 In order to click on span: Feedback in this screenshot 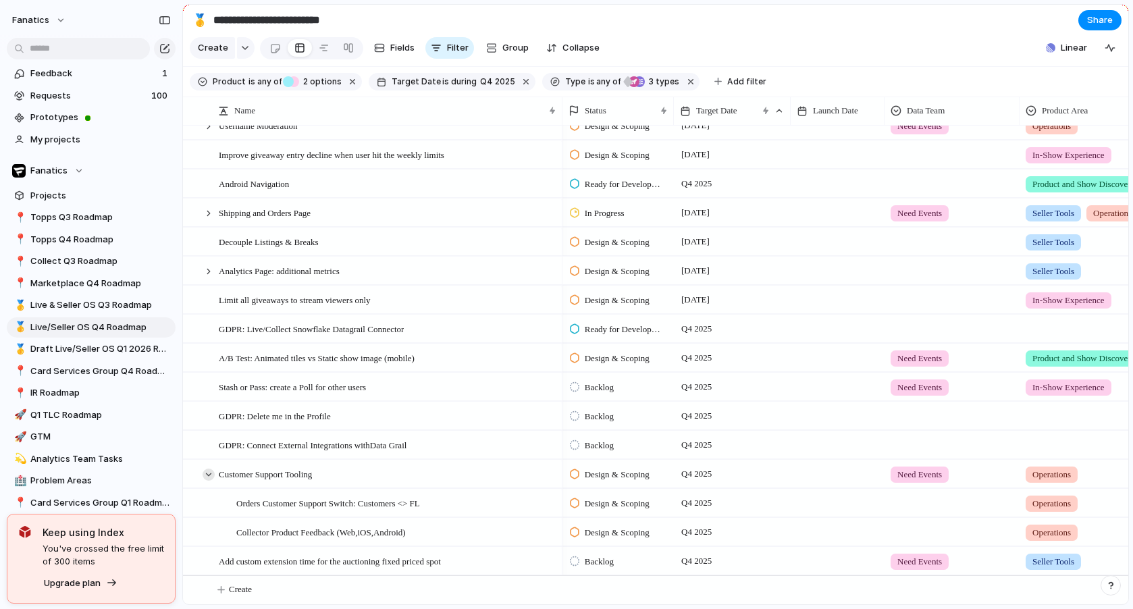, I will do `click(94, 74)`.